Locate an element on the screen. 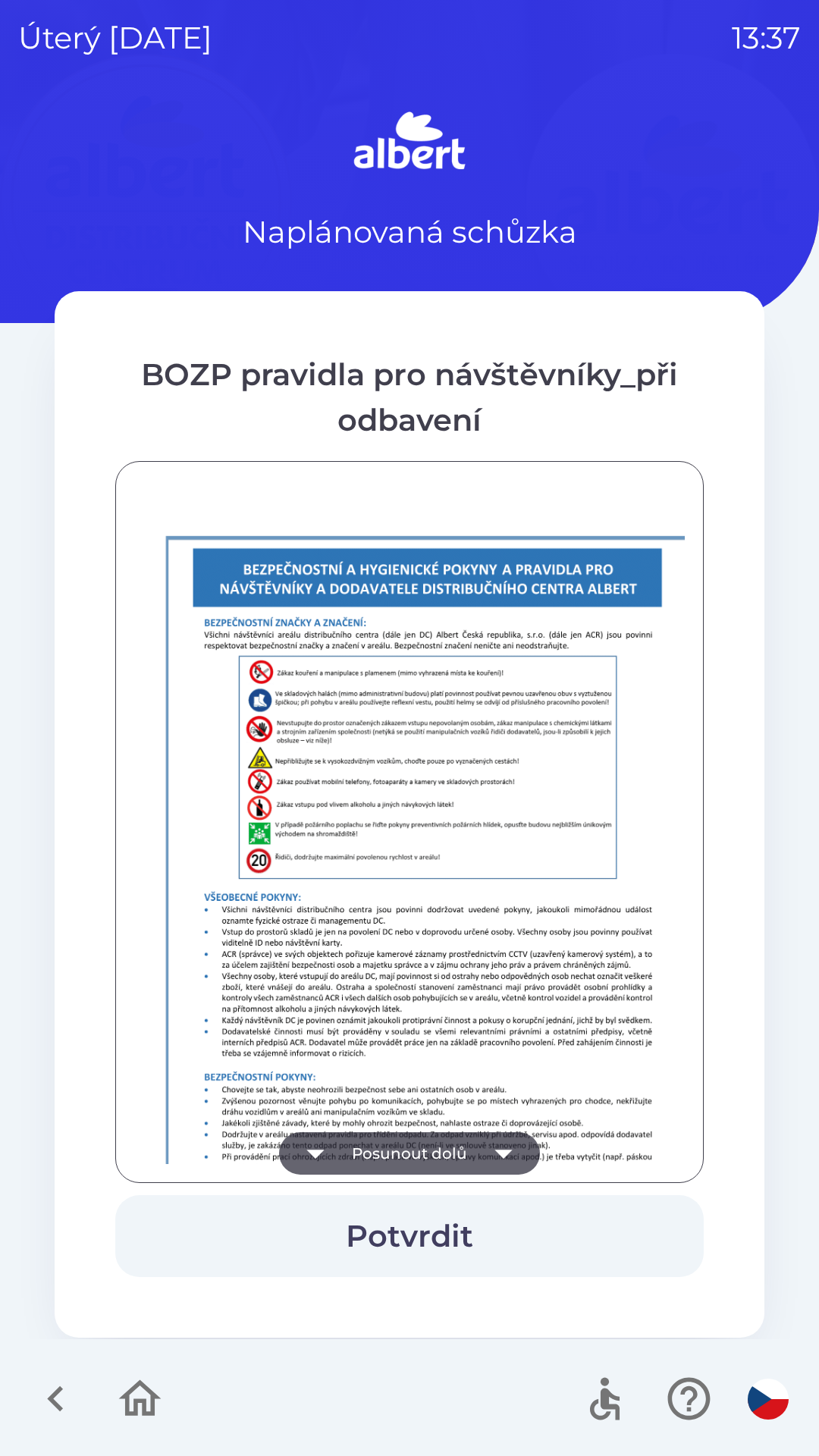 Image resolution: width=819 pixels, height=1456 pixels. img: cs flag is located at coordinates (769, 1399).